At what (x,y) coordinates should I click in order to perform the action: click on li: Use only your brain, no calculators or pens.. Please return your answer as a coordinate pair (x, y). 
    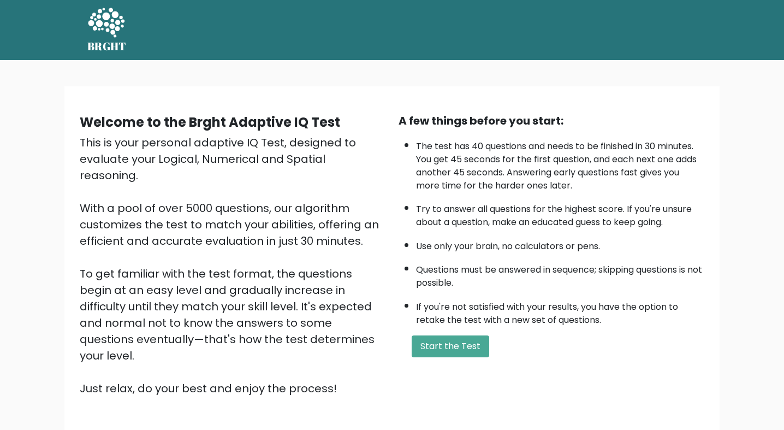
    Looking at the image, I should click on (560, 244).